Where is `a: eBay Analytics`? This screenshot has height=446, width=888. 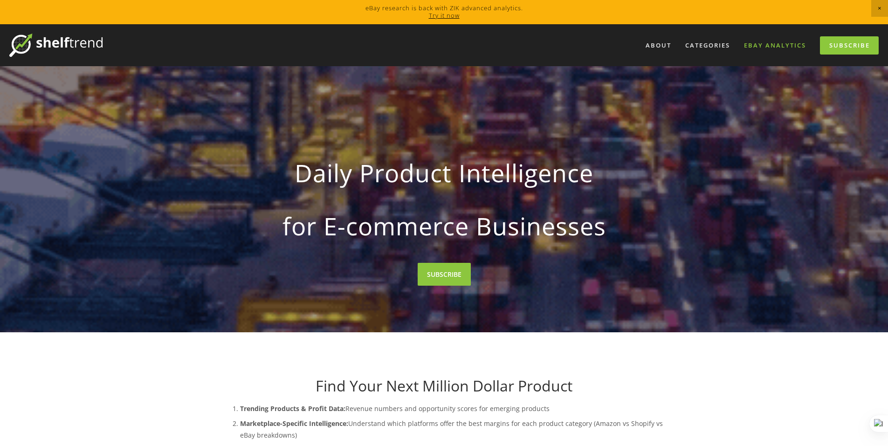 a: eBay Analytics is located at coordinates (775, 45).